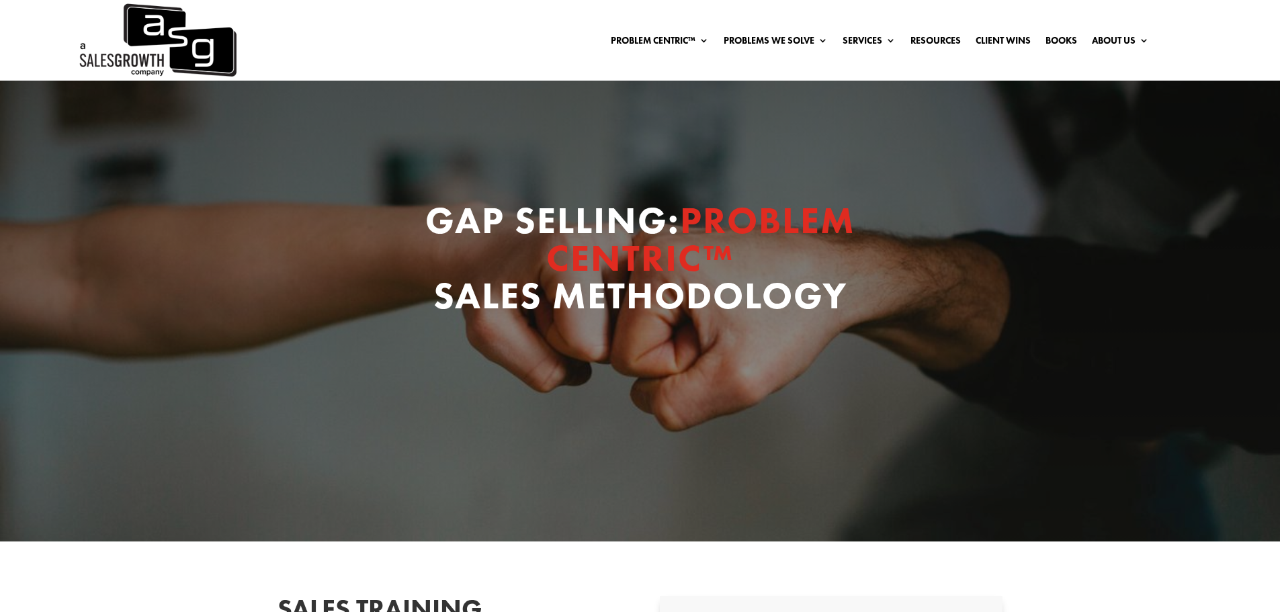  What do you see at coordinates (639, 261) in the screenshot?
I see `h1: GAP SELLING: SALES METHODOLOGY` at bounding box center [639, 261].